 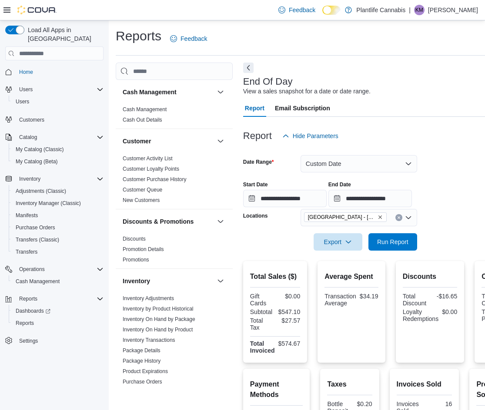 What do you see at coordinates (351, 277) in the screenshot?
I see `h2: Average Spent` at bounding box center [351, 277].